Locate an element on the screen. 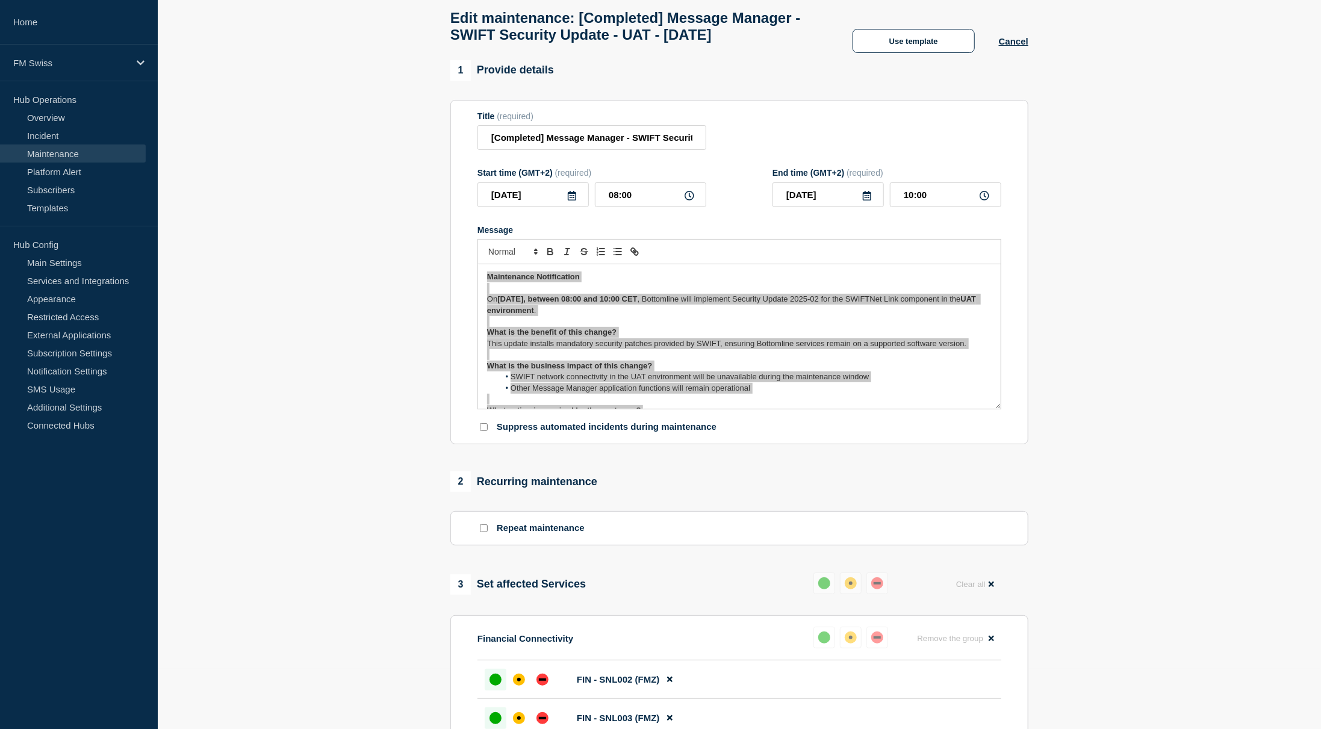 This screenshot has height=729, width=1321. div: Title is located at coordinates (592, 116).